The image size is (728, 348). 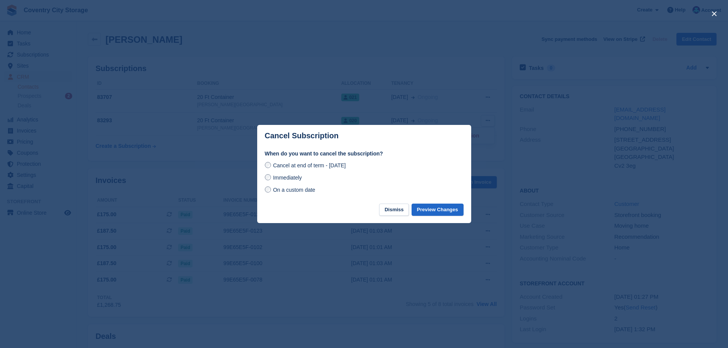 What do you see at coordinates (268, 177) in the screenshot?
I see `input: Immediately` at bounding box center [268, 177].